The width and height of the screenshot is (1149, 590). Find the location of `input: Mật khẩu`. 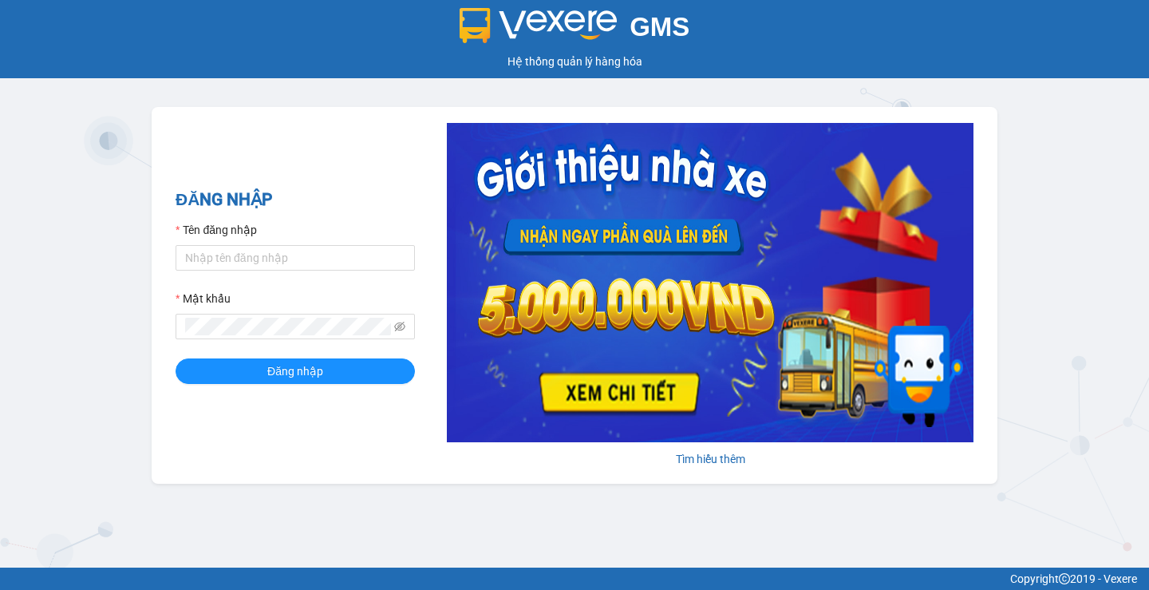

input: Mật khẩu is located at coordinates (288, 326).